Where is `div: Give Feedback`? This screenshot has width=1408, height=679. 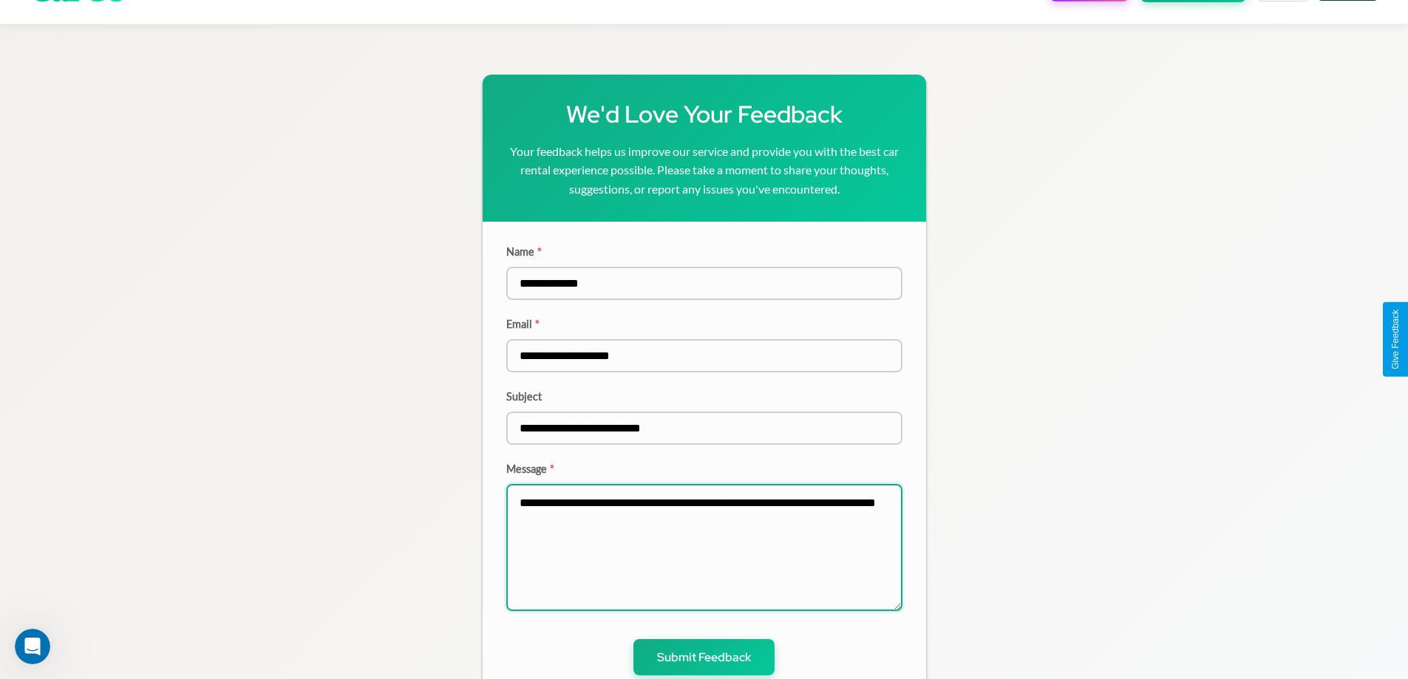
div: Give Feedback is located at coordinates (1395, 339).